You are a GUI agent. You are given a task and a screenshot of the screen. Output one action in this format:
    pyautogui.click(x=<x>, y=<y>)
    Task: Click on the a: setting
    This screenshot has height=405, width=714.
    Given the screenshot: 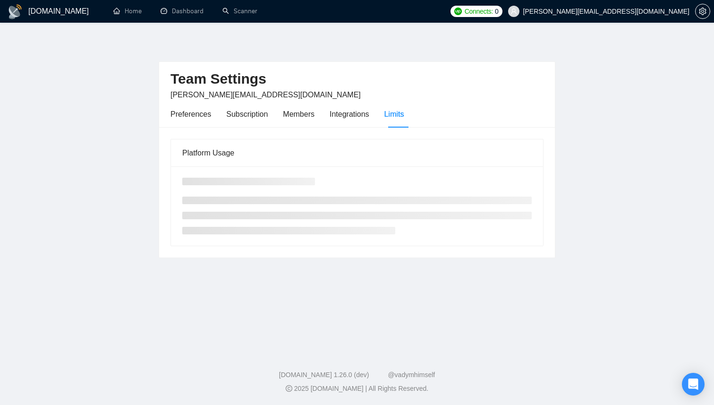 What is the action you would take?
    pyautogui.click(x=703, y=11)
    